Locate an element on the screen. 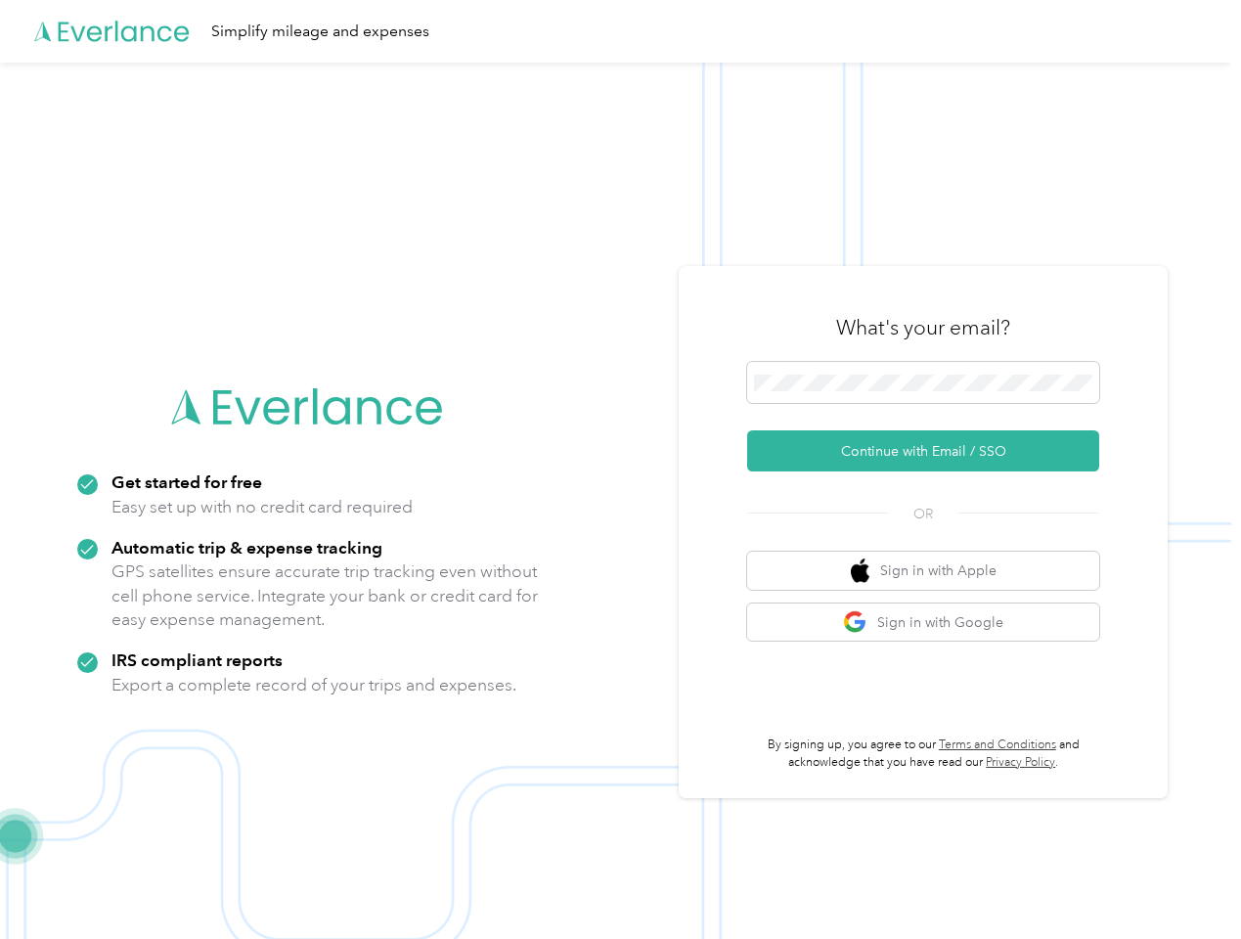 The height and width of the screenshot is (939, 1241). p: GPS satellites ensure accurate trip tracking even without cell phone service. Integrate your bank... is located at coordinates (325, 596).